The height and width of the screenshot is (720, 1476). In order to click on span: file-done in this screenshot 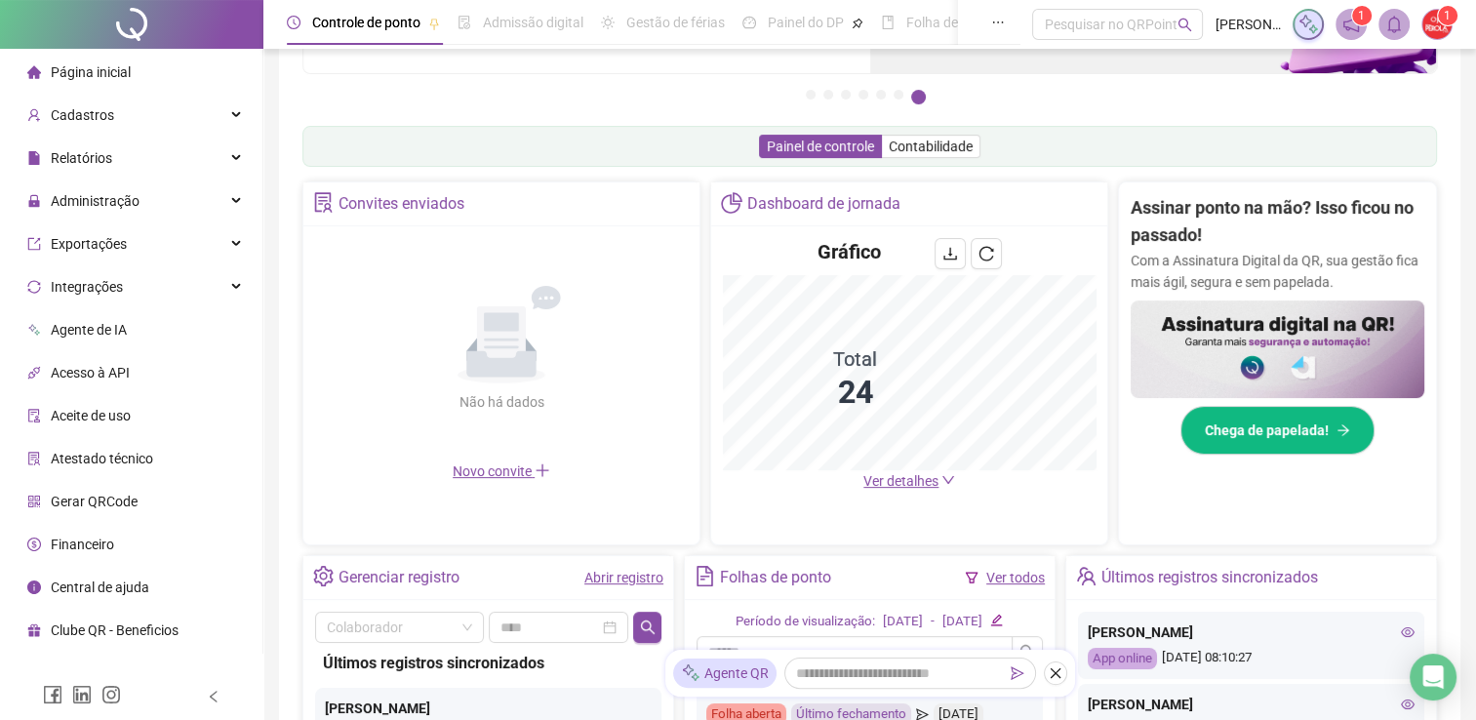, I will do `click(465, 22)`.